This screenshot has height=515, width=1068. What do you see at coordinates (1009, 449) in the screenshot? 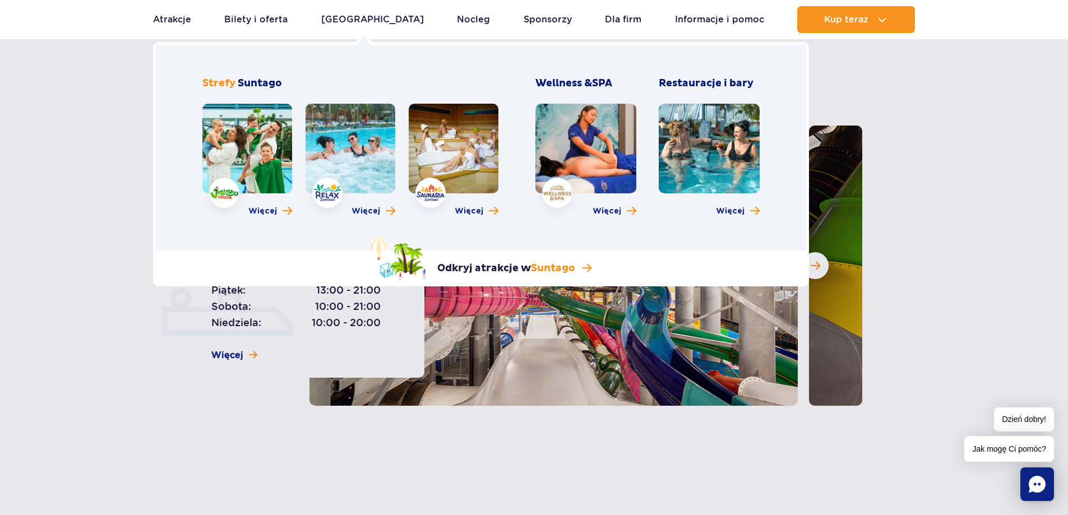
I see `span: Jak mogę Ci pomóc?` at bounding box center [1009, 449].